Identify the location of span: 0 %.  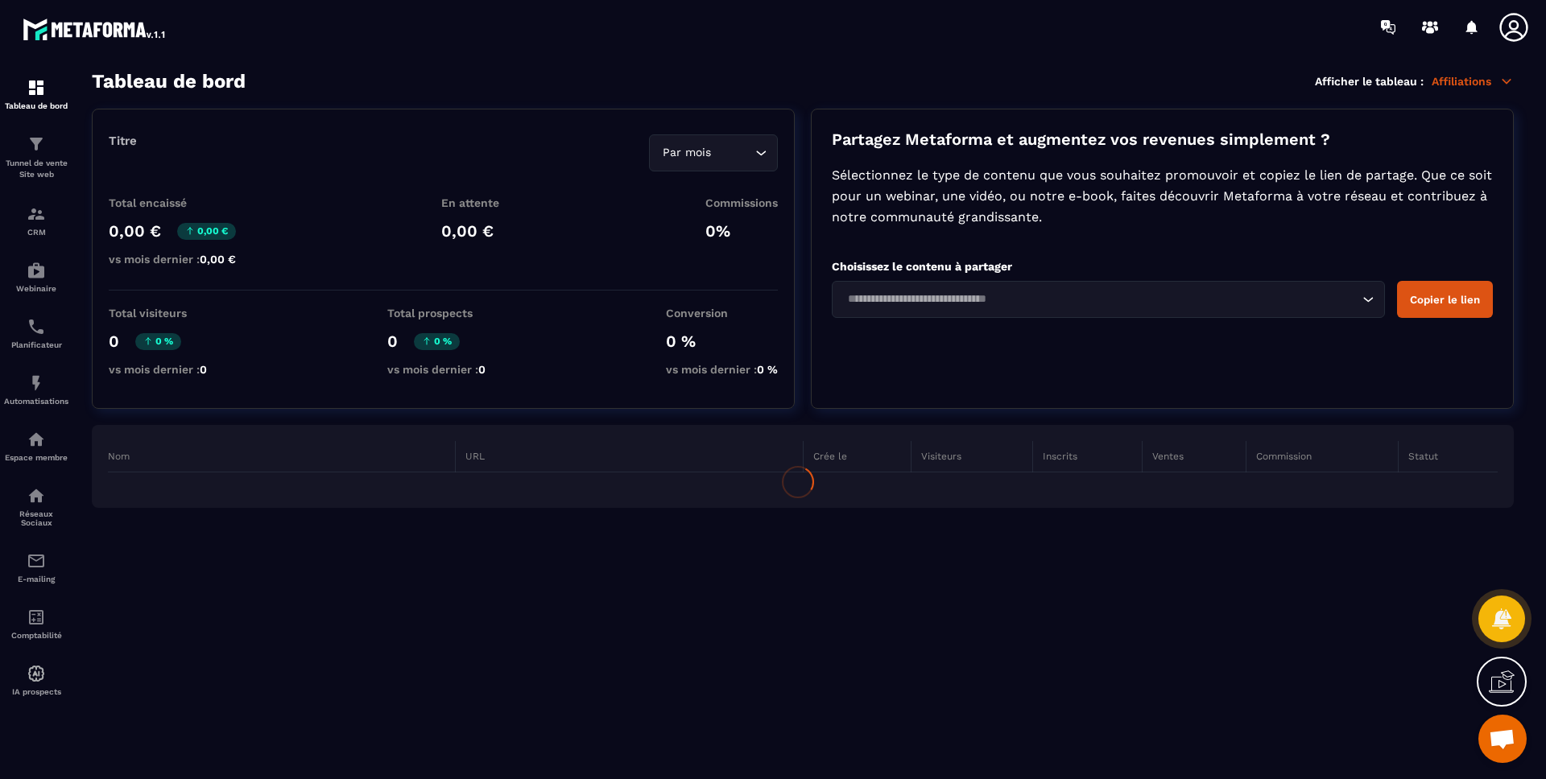
(767, 370).